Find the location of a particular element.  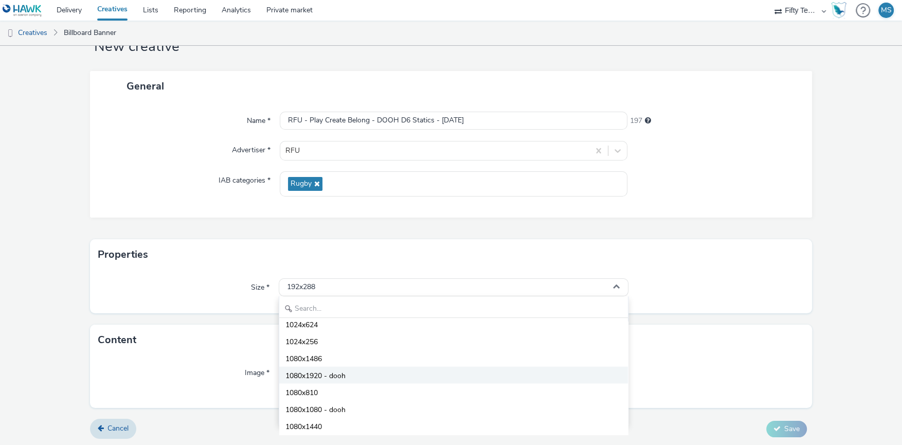

span: Save is located at coordinates (792, 428).